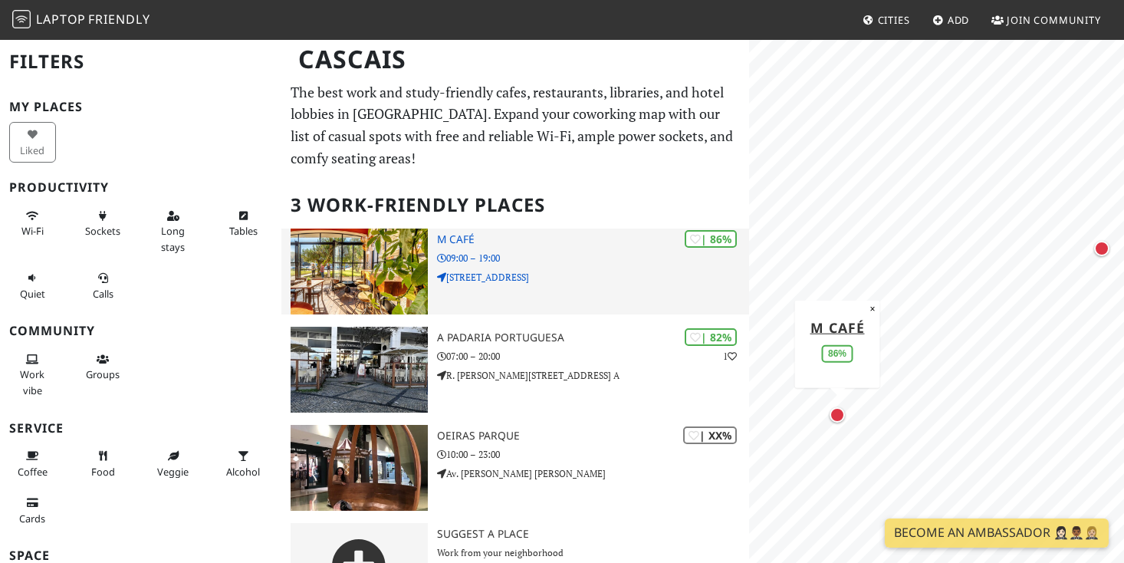 The image size is (1124, 563). What do you see at coordinates (711, 239) in the screenshot?
I see `div: | 86%` at bounding box center [711, 239].